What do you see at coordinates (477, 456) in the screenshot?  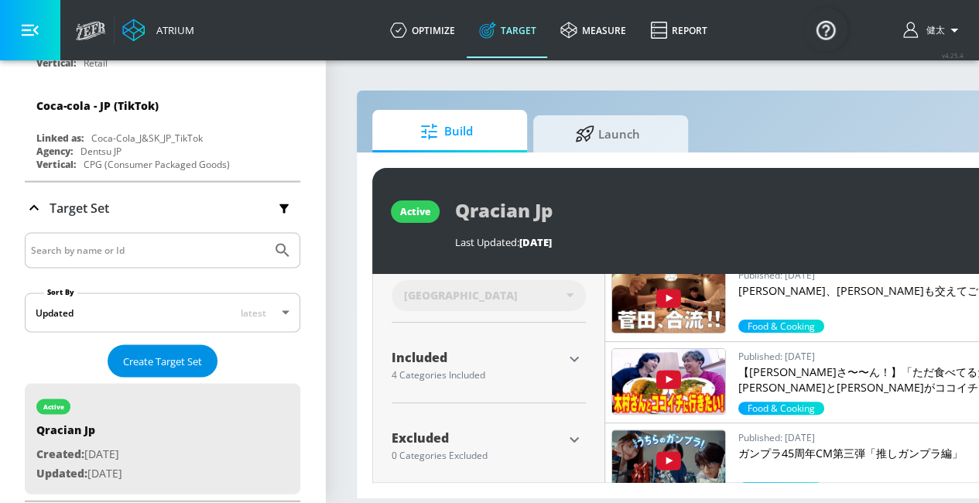 I see `div: 0 Categories Excluded` at bounding box center [477, 456].